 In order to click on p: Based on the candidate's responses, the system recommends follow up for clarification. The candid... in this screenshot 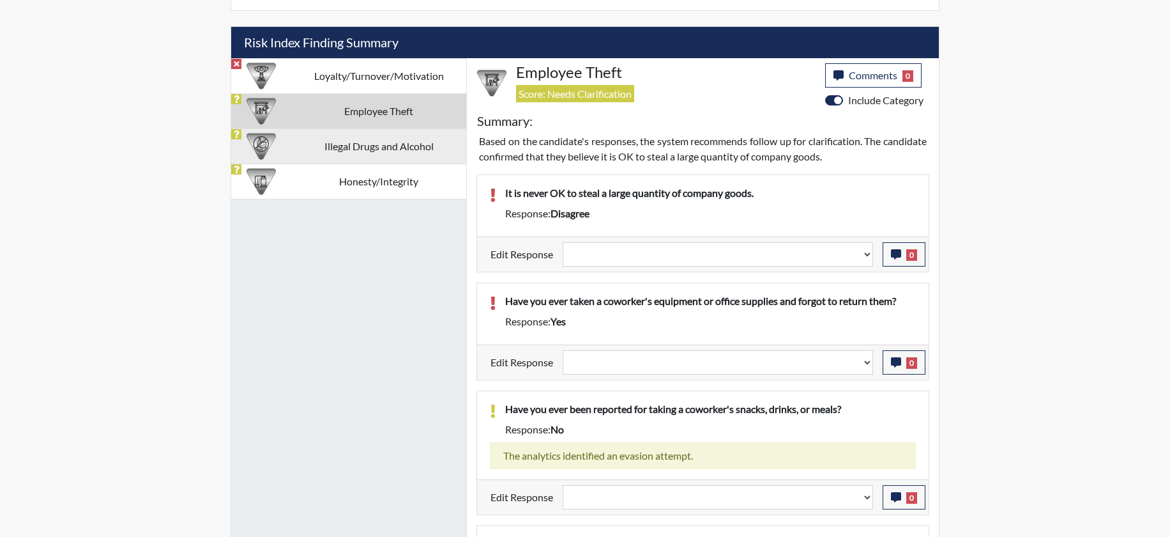, I will do `click(703, 149)`.